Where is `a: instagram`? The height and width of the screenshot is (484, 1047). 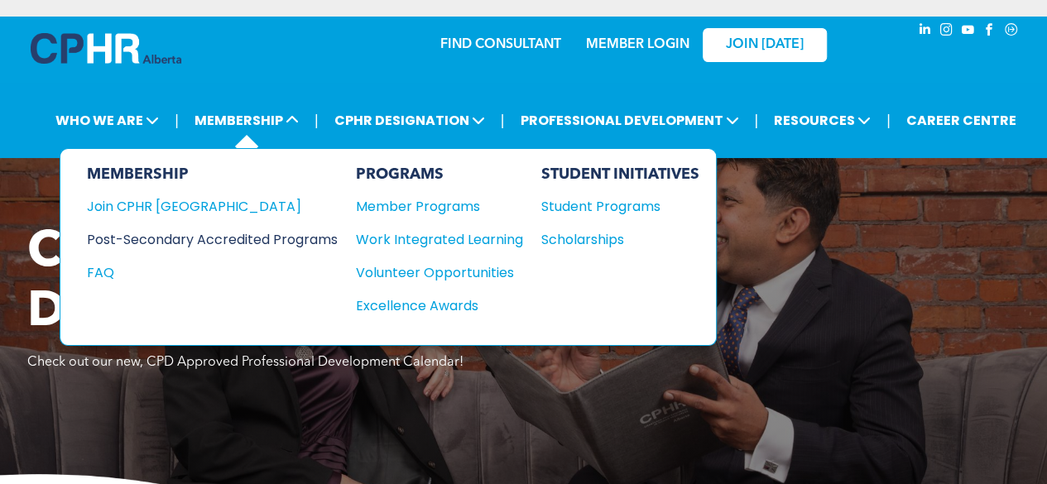 a: instagram is located at coordinates (947, 31).